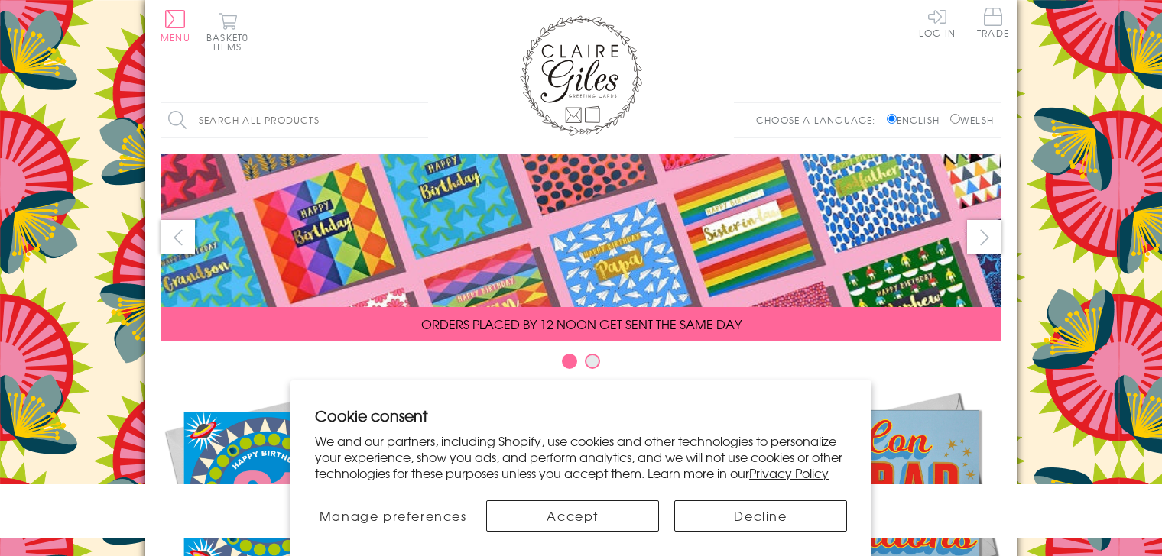  Describe the element at coordinates (572, 516) in the screenshot. I see `button: Accept` at that location.